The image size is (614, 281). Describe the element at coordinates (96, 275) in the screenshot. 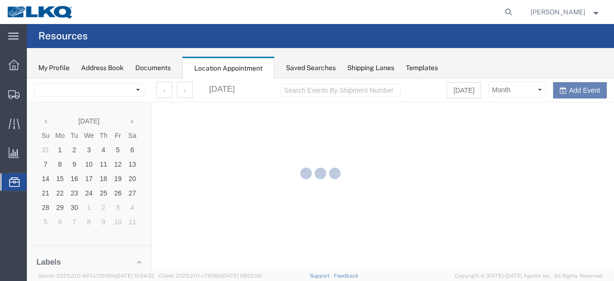

I see `span: Server: 2025.21.0-667a72bf6fa` at that location.